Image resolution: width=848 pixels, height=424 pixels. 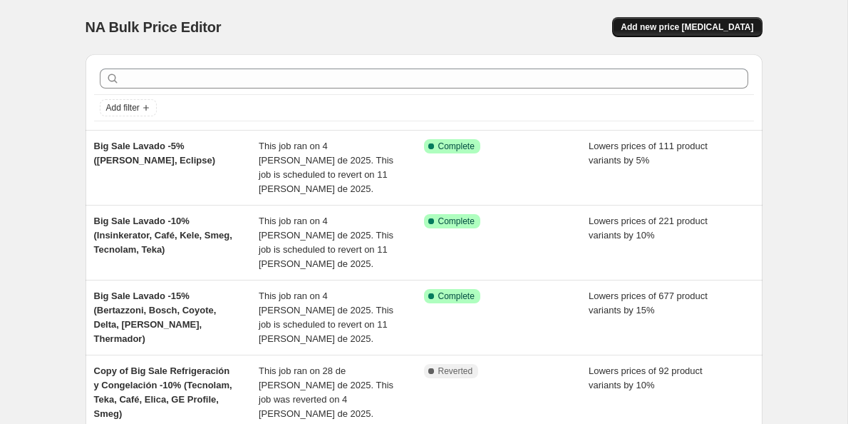 What do you see at coordinates (648, 153) in the screenshot?
I see `span: Lowers prices of 111 product variants by 5%` at bounding box center [648, 153].